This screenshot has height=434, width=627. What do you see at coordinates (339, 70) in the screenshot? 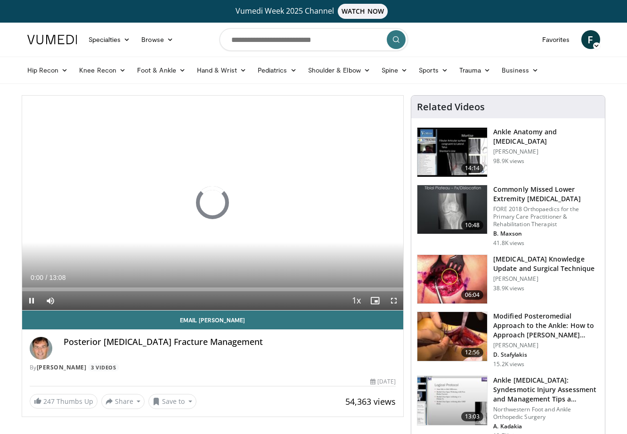
I see `a: Shoulder & Elbow` at bounding box center [339, 70].